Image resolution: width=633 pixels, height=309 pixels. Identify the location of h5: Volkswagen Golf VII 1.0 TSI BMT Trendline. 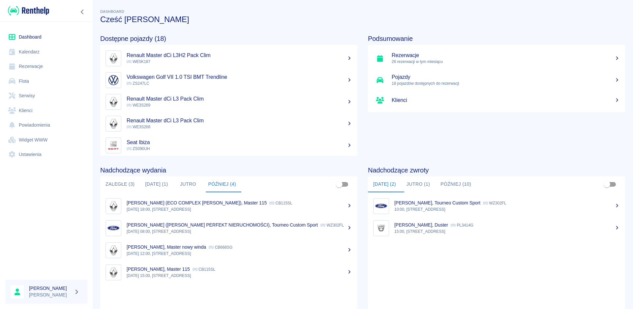
(239, 77).